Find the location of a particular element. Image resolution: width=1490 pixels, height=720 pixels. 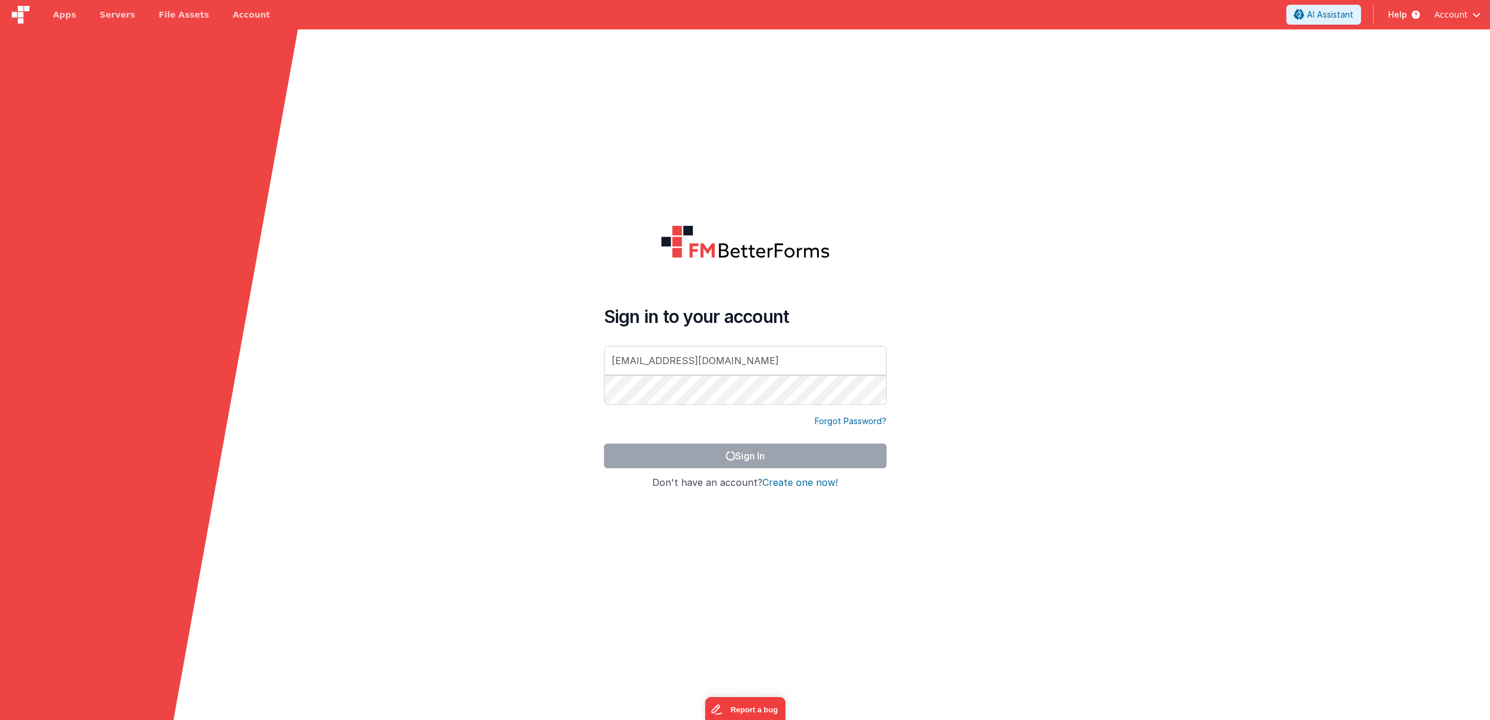

span: AI Assistant is located at coordinates (1330, 15).